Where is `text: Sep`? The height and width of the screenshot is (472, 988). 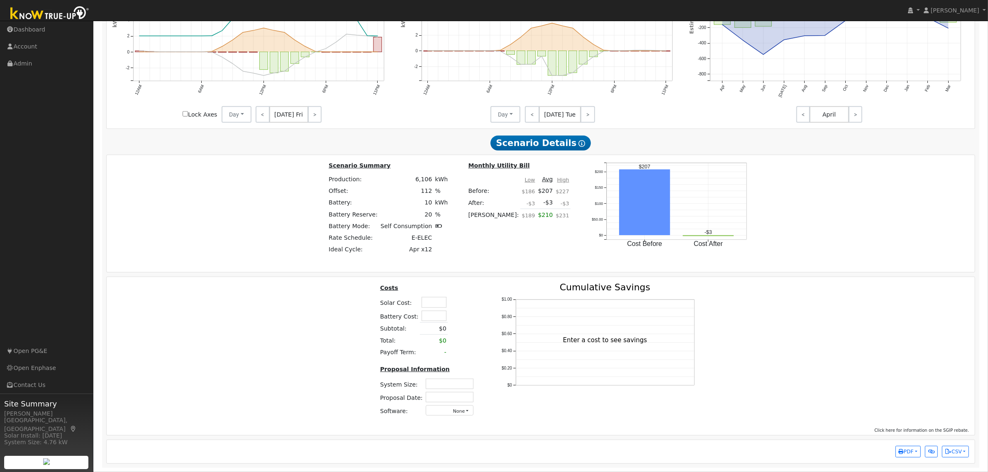 text: Sep is located at coordinates (825, 88).